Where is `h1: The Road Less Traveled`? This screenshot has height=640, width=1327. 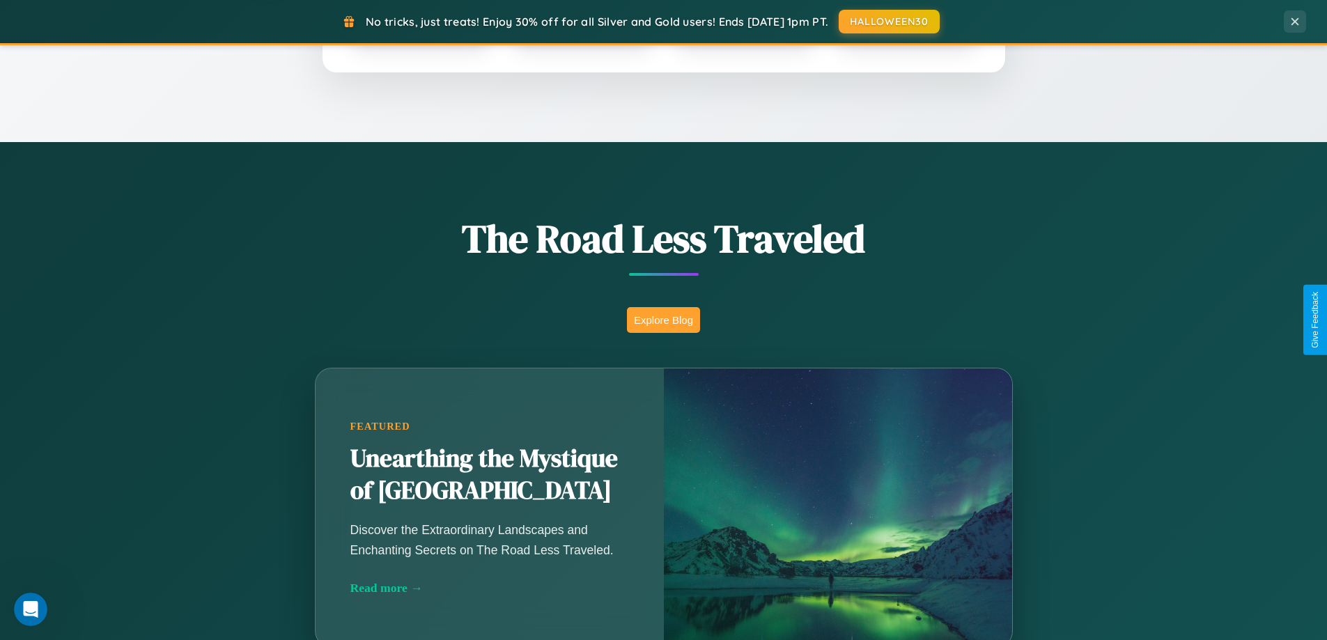 h1: The Road Less Traveled is located at coordinates (664, 238).